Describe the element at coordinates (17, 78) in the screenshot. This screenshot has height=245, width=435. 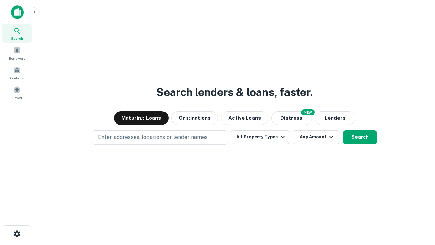
I see `span: Contacts` at that location.